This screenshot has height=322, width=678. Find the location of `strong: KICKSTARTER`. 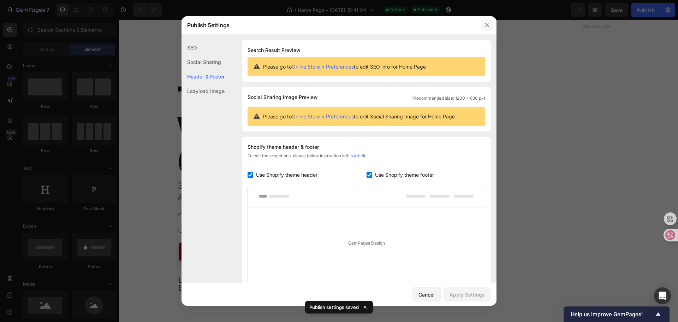

strong: KICKSTARTER is located at coordinates (145, 259).